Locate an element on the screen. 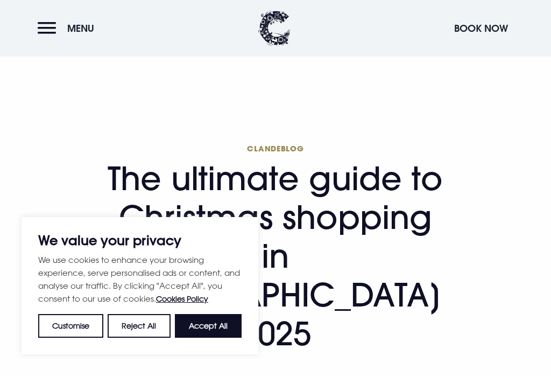  p: We value your privacy is located at coordinates (140, 240).